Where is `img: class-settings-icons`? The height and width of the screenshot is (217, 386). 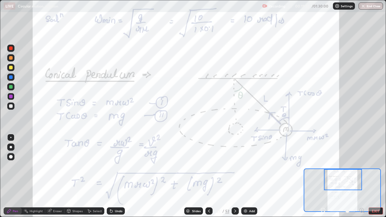 img: class-settings-icons is located at coordinates (337, 6).